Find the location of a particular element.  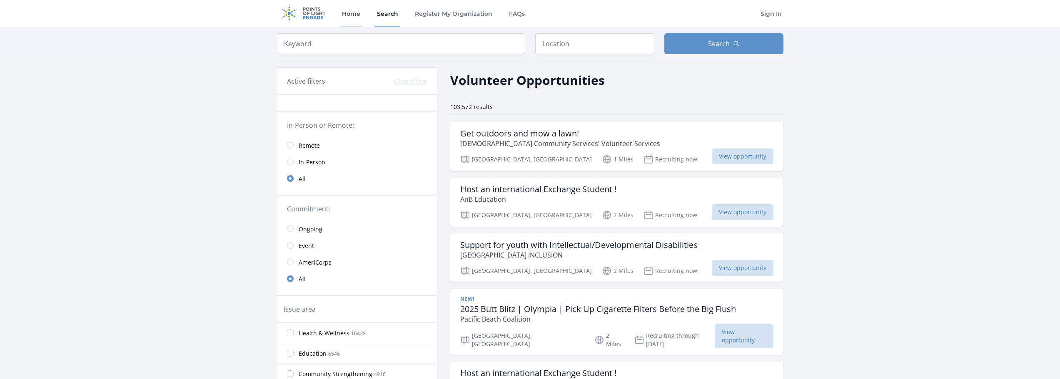

span: Event is located at coordinates (306, 246).